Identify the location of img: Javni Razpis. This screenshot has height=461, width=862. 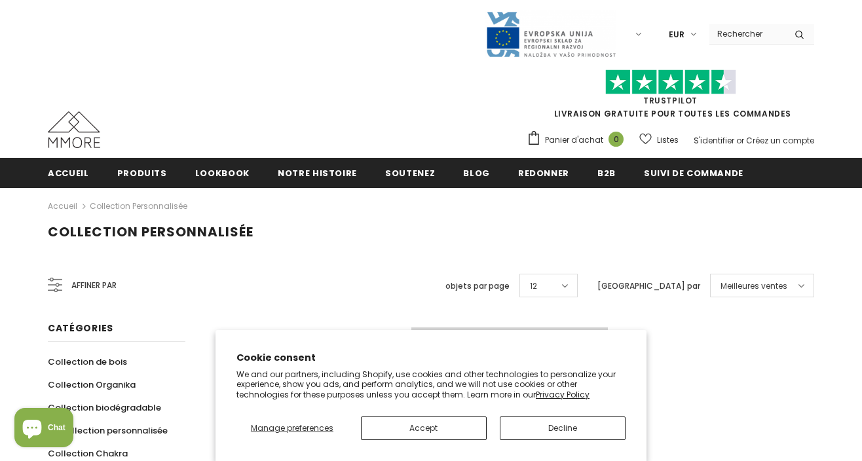
(551, 34).